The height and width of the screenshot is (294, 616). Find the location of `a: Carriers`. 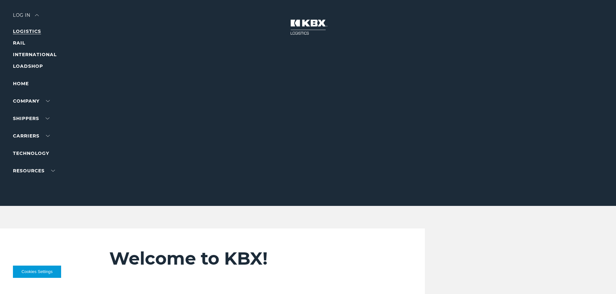

a: Carriers is located at coordinates (31, 136).